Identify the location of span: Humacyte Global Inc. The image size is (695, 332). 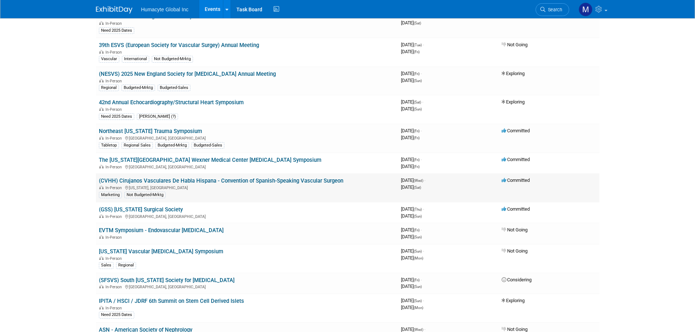
(165, 9).